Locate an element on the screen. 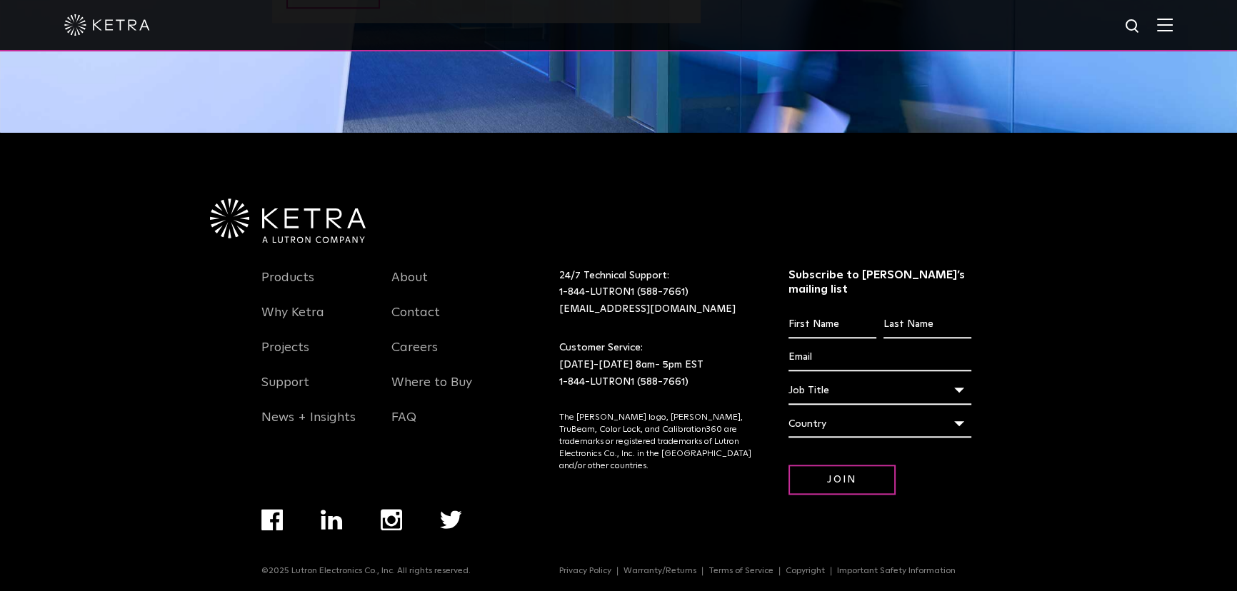 The image size is (1237, 591). a: Terms of Service is located at coordinates (741, 571).